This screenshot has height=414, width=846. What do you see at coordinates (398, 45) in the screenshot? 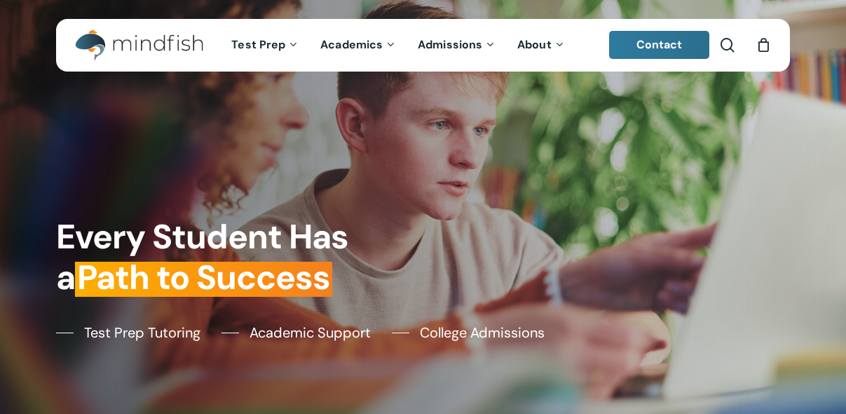
I see `nav: Main Menu` at bounding box center [398, 45].